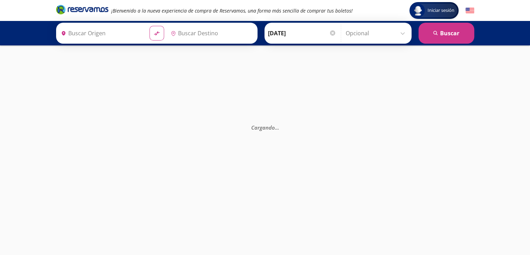 The height and width of the screenshot is (255, 530). Describe the element at coordinates (377, 33) in the screenshot. I see `input: Opcional` at that location.